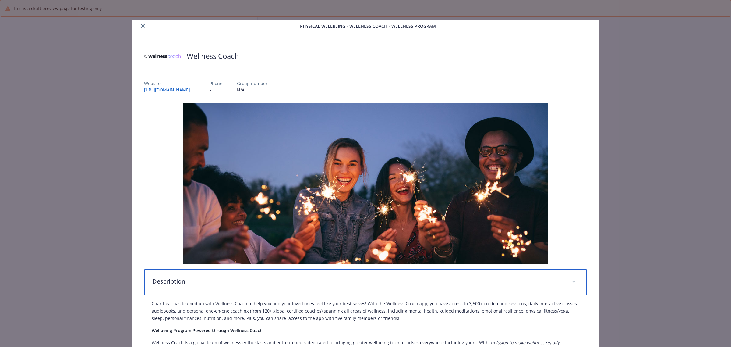 The image size is (731, 347). I want to click on img: Wellness Coach, so click(162, 56).